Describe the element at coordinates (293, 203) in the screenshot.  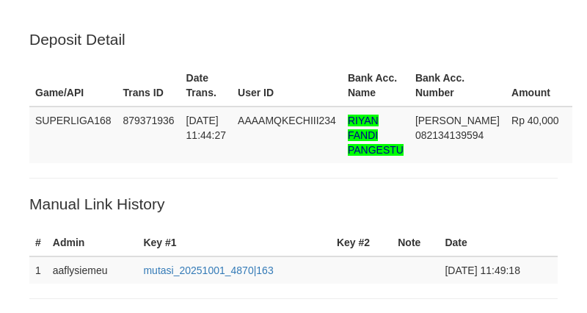
I see `p: Manual Link History` at that location.